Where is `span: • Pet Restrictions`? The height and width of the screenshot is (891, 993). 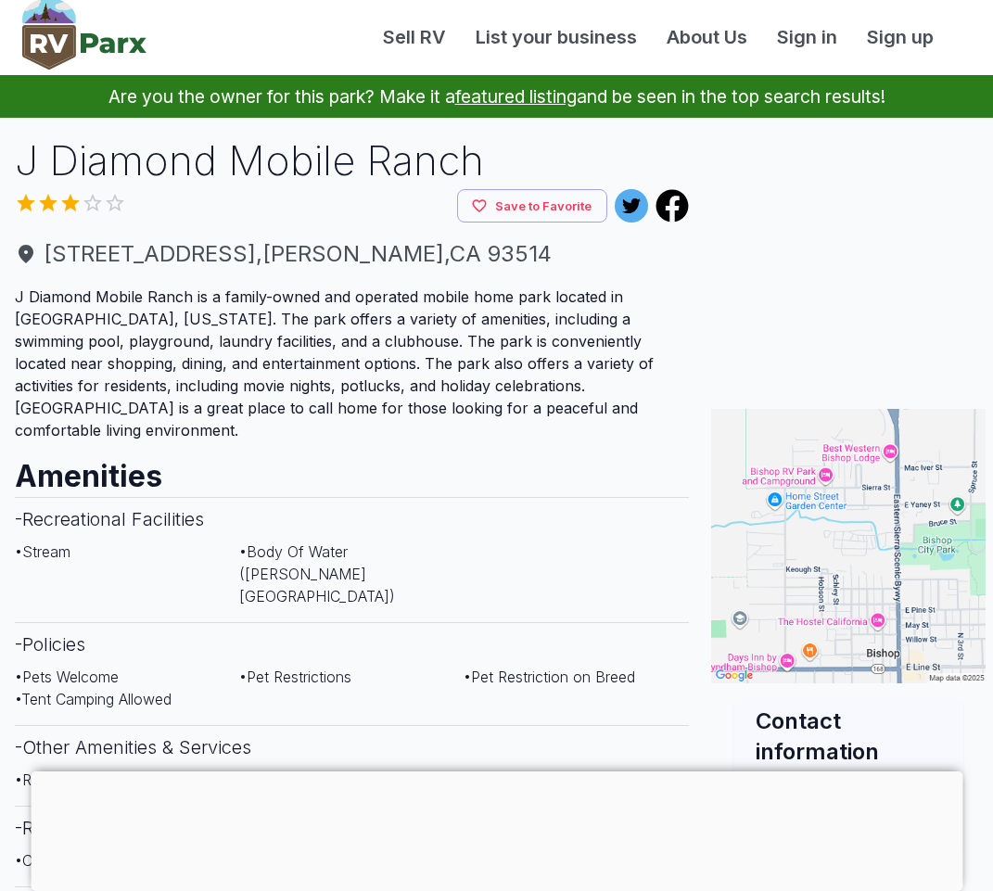 span: • Pet Restrictions is located at coordinates (295, 677).